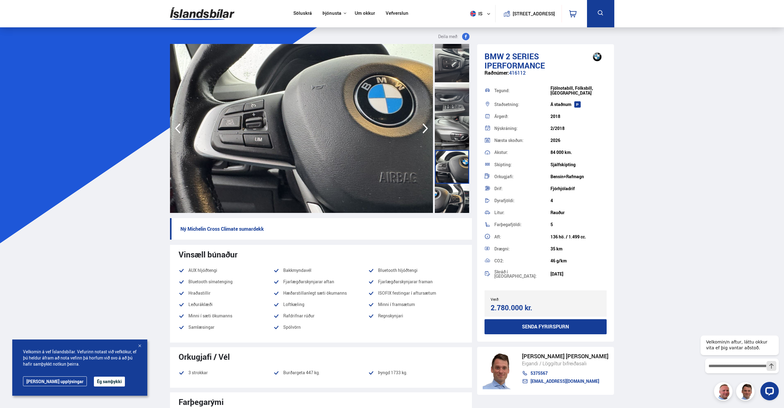 The width and height of the screenshot is (784, 408). Describe the element at coordinates (473, 14) in the screenshot. I see `img: svg+xml;base64,PHN2ZyB4bWxucz0iaHR0cDovL3d3dy53My5vcmcvMjAwMC9zdmciIHdpZHRoPSI1MTIiIGhlaWdodD0iNT...` at that location.